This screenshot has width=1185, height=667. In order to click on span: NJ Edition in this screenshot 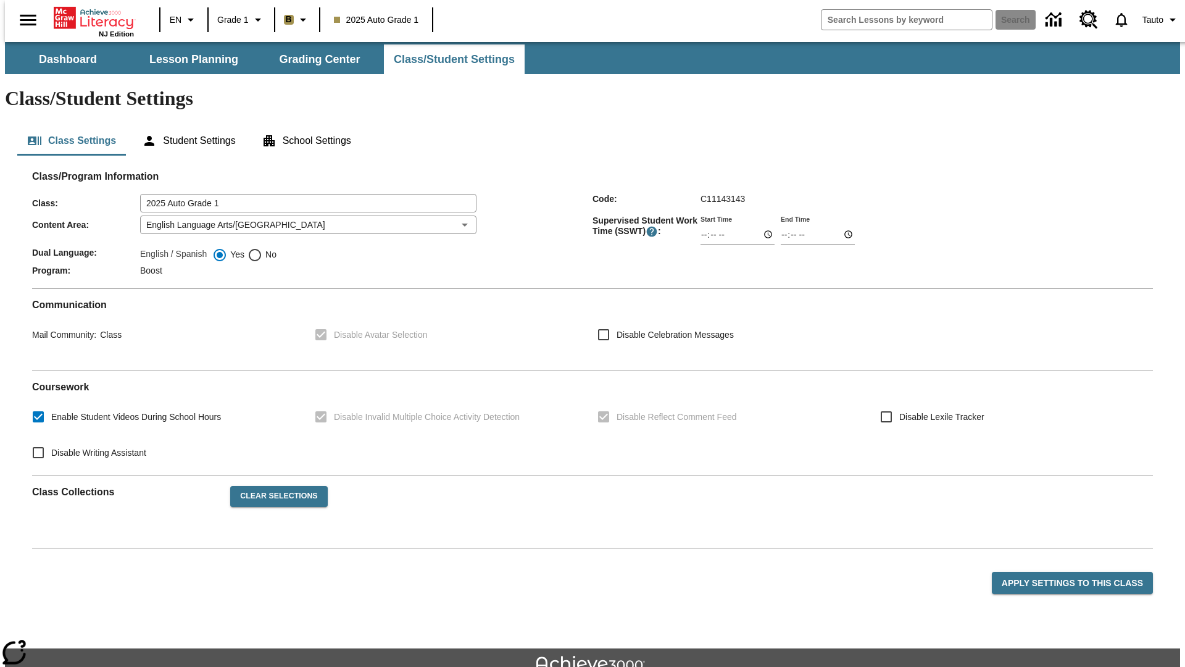, I will do `click(116, 34)`.